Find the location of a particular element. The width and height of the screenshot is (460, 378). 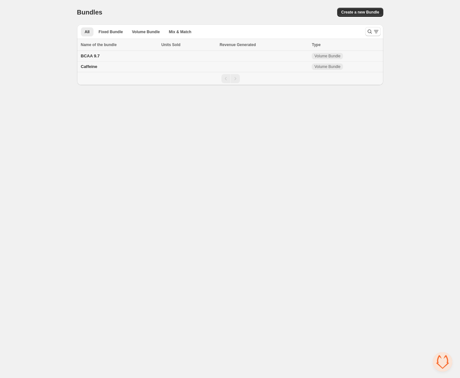

span: All is located at coordinates (87, 32).